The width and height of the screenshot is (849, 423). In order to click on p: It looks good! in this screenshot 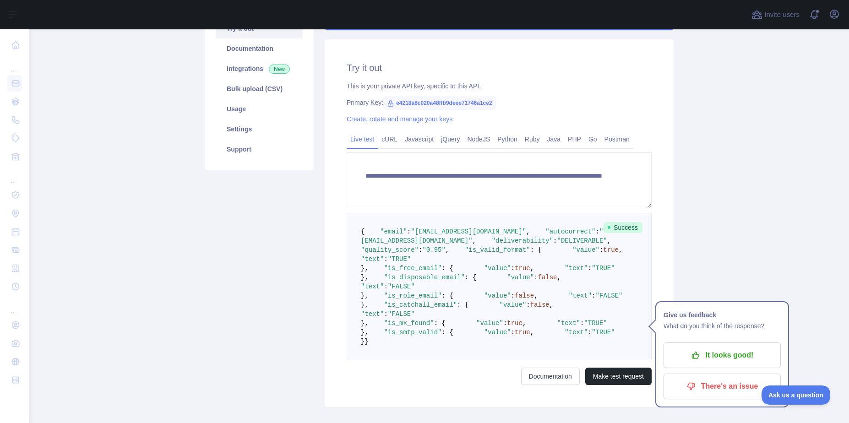, I will do `click(722, 355)`.